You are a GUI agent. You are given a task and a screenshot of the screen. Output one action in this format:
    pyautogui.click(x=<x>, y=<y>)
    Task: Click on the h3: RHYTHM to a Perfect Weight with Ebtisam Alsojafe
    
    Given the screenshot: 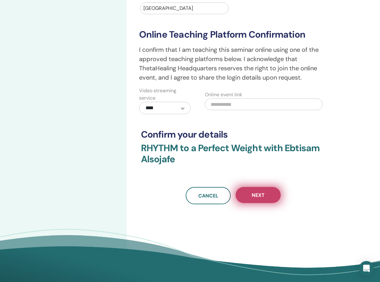 What is the action you would take?
    pyautogui.click(x=233, y=157)
    